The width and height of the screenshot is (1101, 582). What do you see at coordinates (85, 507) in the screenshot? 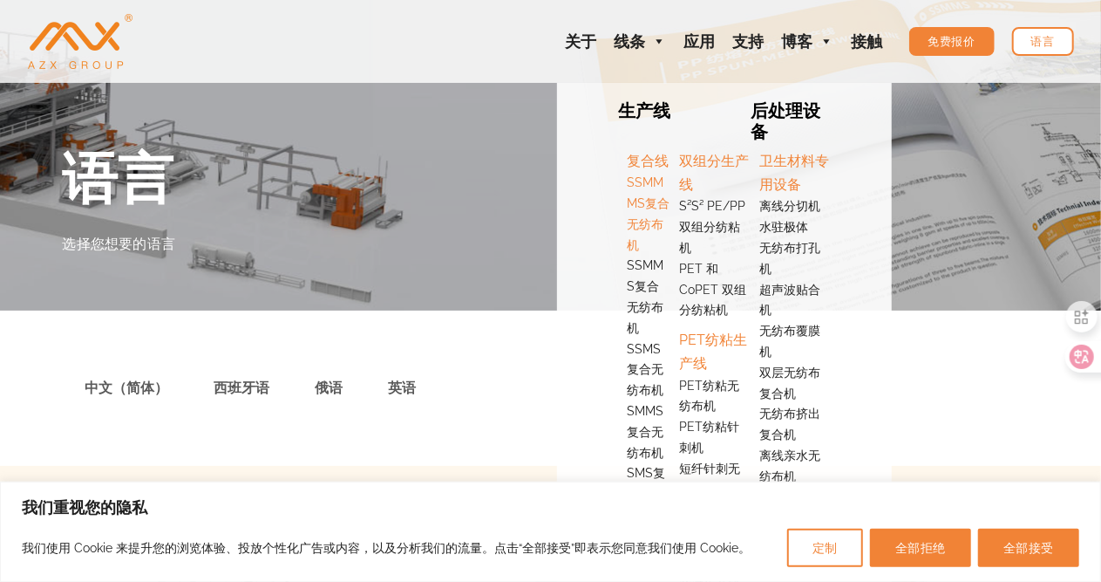
I see `font: 我们重视您的隐私` at bounding box center [85, 507].